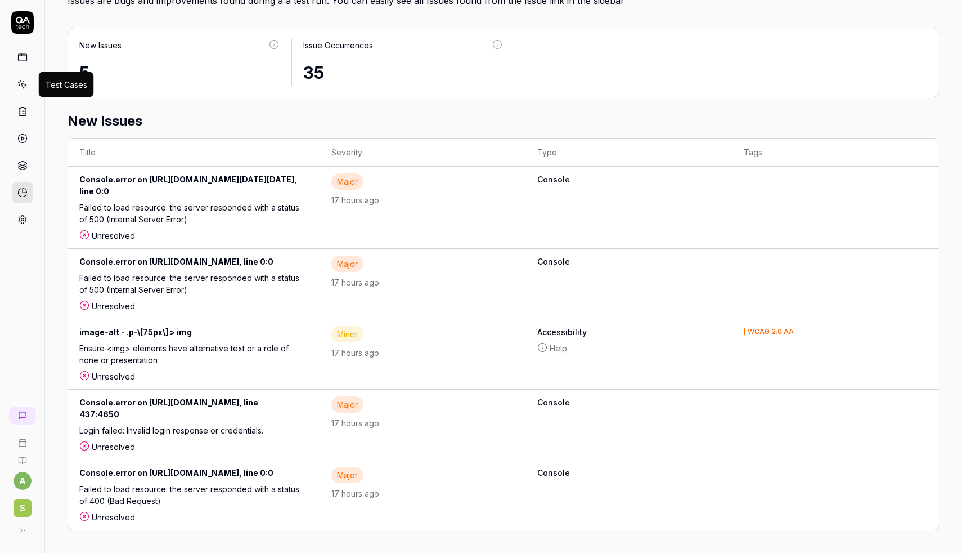 The width and height of the screenshot is (962, 553). I want to click on div: image-alt - .p-\[75px\] > img, so click(194, 334).